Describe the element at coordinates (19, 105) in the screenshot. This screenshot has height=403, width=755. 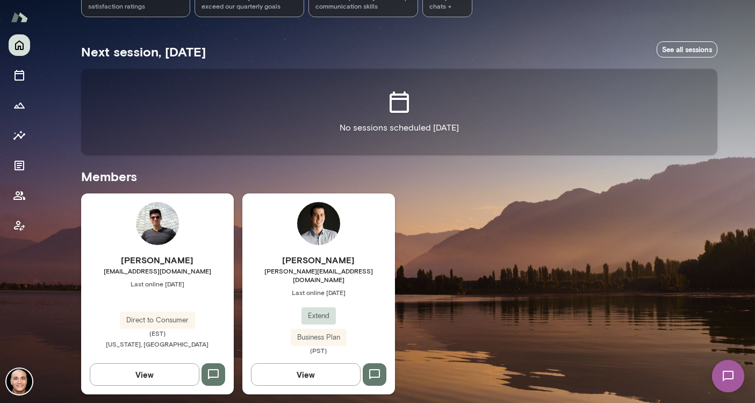
I see `button: Growth Plan` at that location.